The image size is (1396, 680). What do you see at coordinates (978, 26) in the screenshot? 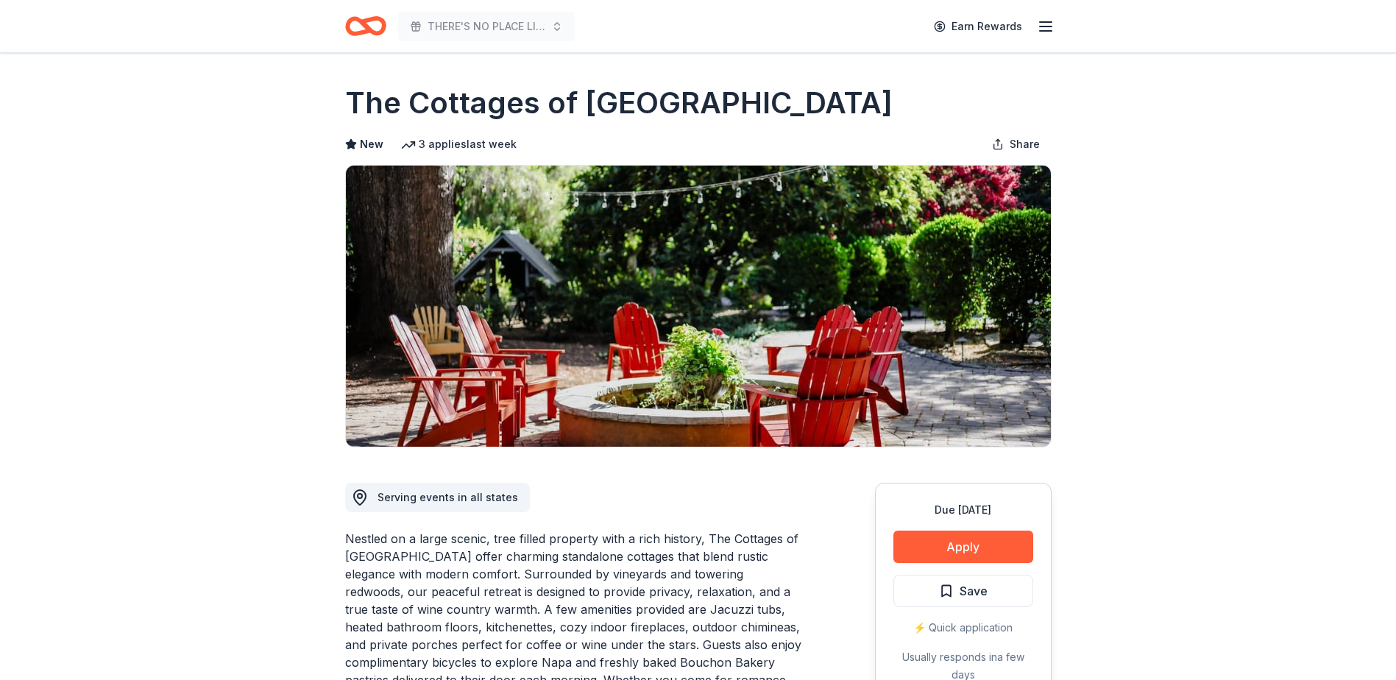
I see `a: Earn Rewards` at bounding box center [978, 26].